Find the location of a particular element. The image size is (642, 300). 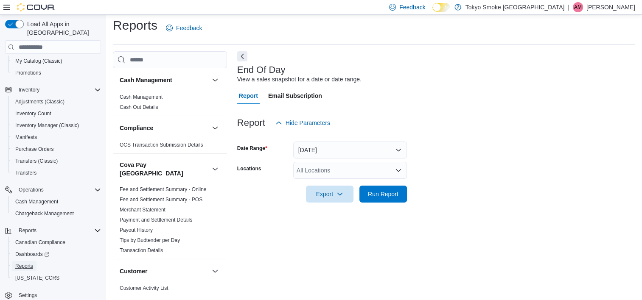

span: Payment and Settlement Details is located at coordinates (156, 220).